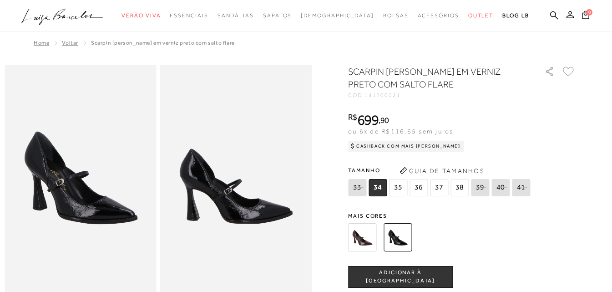 The height and width of the screenshot is (292, 612). Describe the element at coordinates (189, 15) in the screenshot. I see `span: Essenciais` at that location.